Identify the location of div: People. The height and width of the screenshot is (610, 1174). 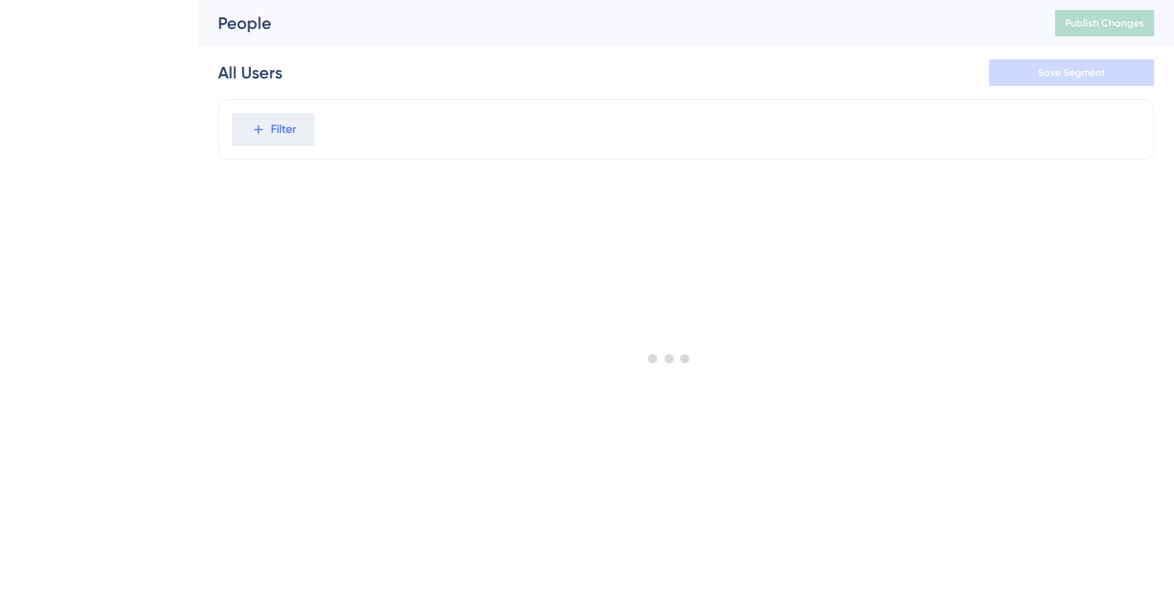
(616, 23).